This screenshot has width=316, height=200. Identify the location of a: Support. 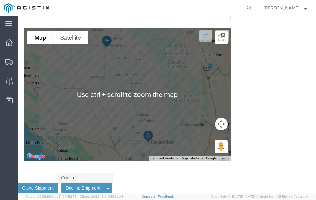
(150, 197).